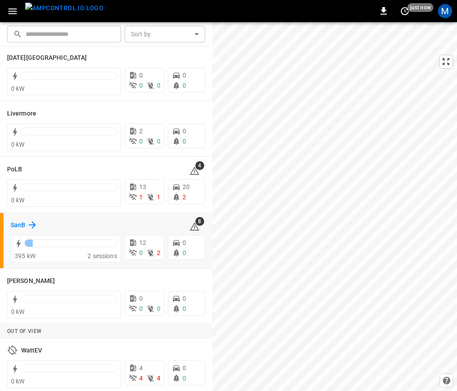 Image resolution: width=457 pixels, height=391 pixels. I want to click on span: 2 sessions, so click(102, 256).